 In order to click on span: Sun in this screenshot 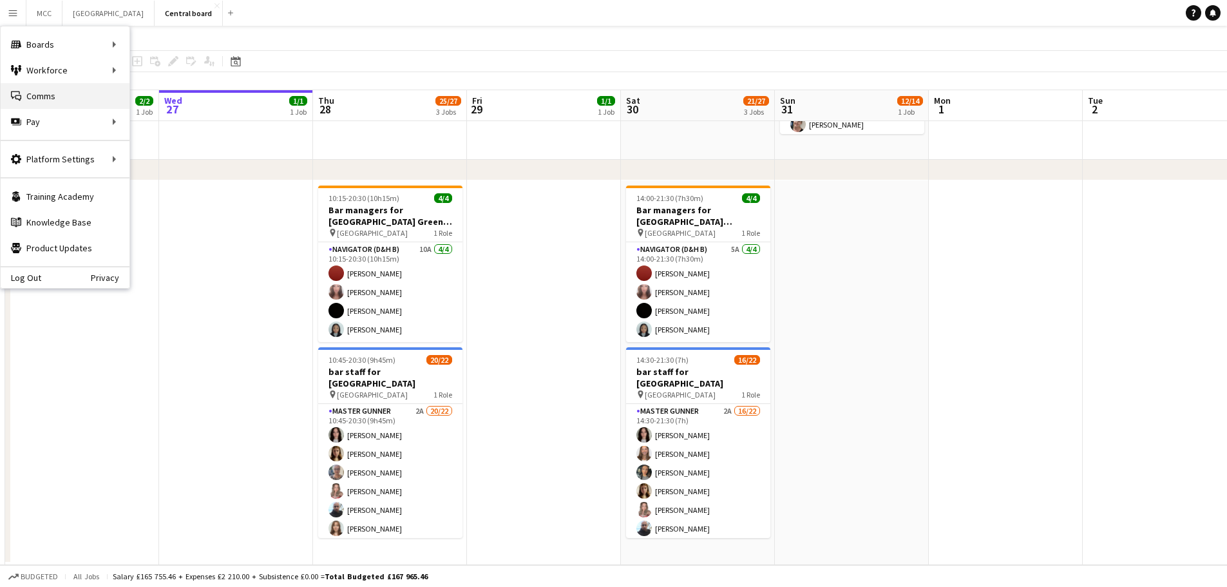, I will do `click(788, 100)`.